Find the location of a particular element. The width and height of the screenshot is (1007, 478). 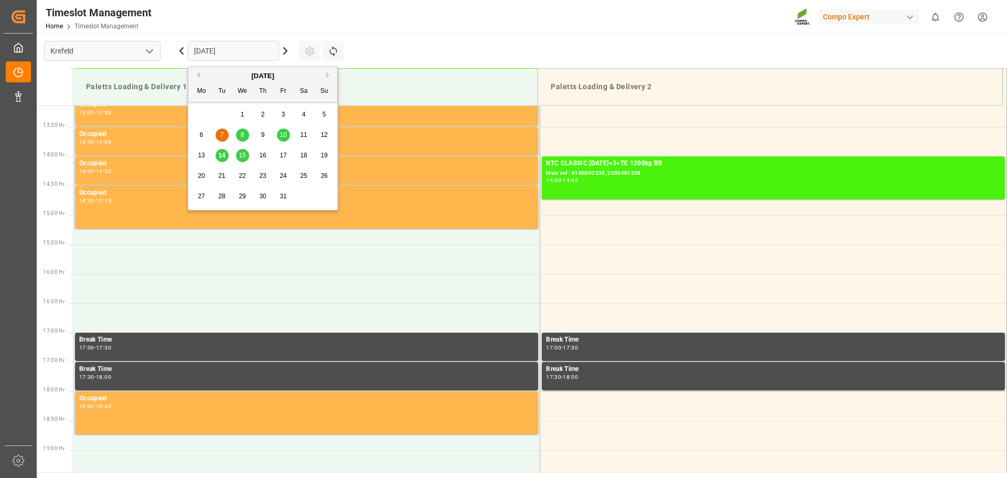

button: Previous Month is located at coordinates (197, 75).